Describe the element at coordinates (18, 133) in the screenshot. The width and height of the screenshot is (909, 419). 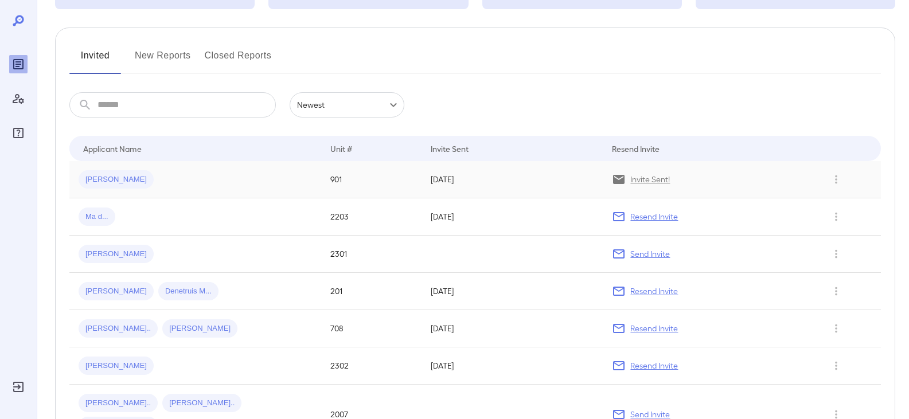
I see `div: FAQ` at that location.